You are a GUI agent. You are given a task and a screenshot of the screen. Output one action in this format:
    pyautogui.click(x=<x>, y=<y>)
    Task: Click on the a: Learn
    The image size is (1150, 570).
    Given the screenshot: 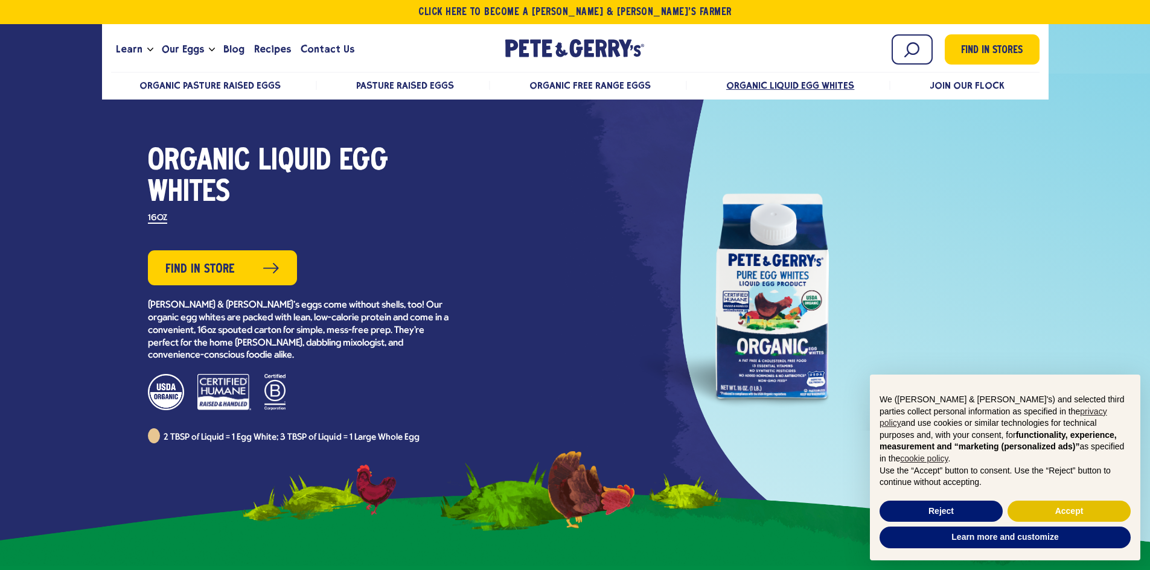 What is the action you would take?
    pyautogui.click(x=129, y=49)
    